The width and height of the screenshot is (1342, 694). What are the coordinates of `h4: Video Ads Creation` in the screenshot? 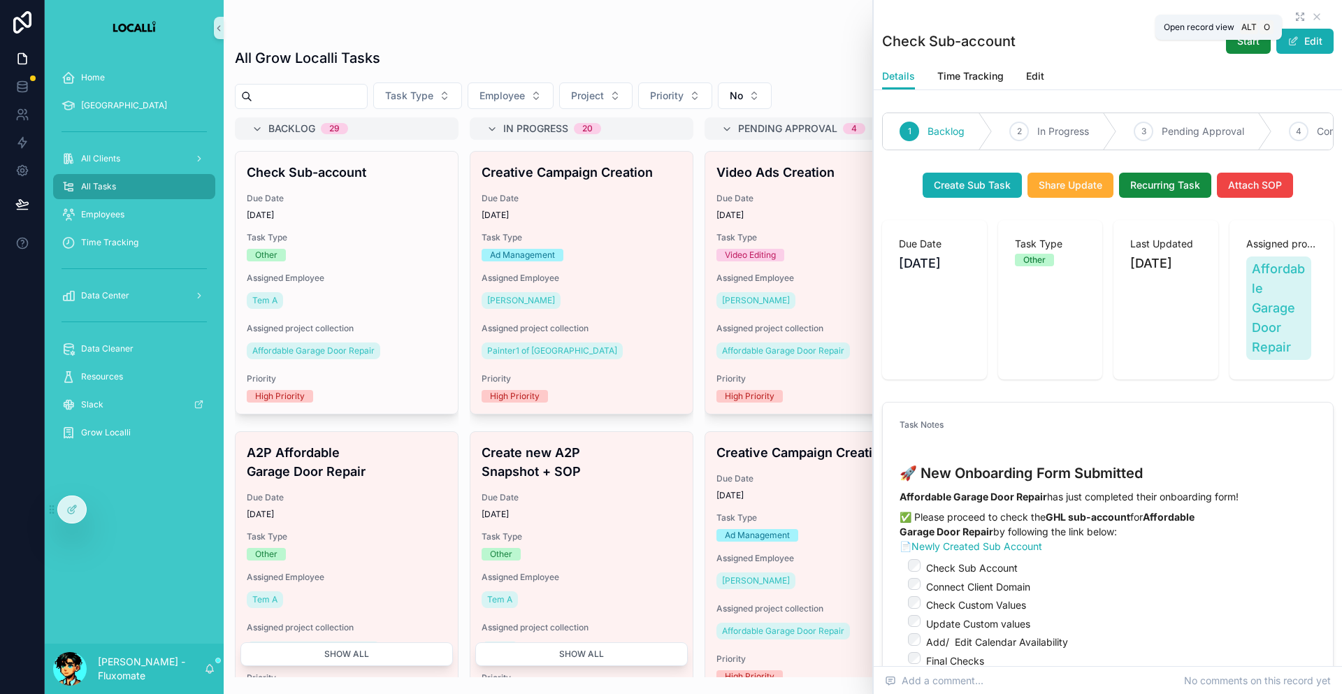 It's located at (816, 172).